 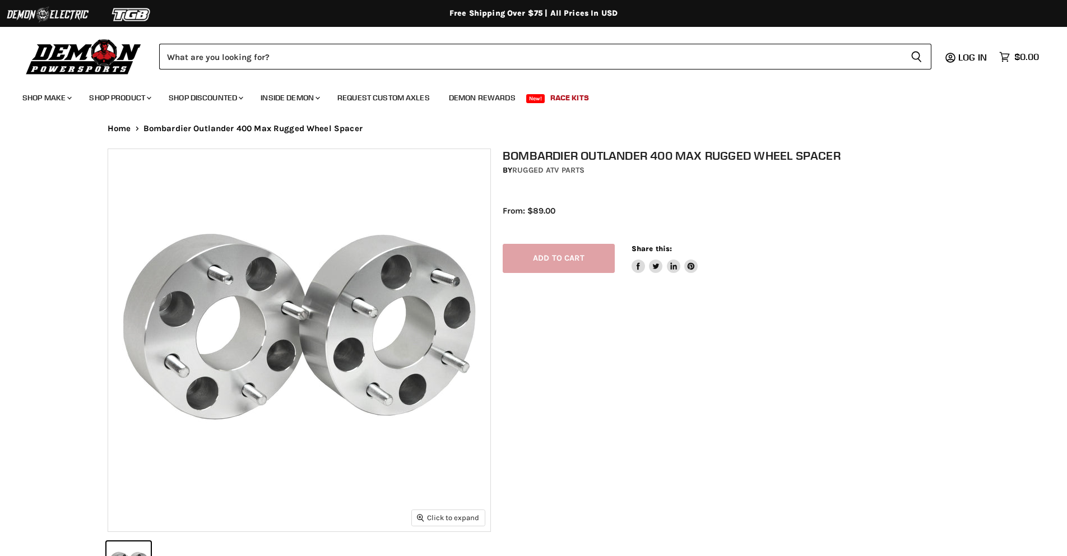 I want to click on span: Bombardier Outlander 400 Max Rugged Wheel Spacer, so click(x=253, y=128).